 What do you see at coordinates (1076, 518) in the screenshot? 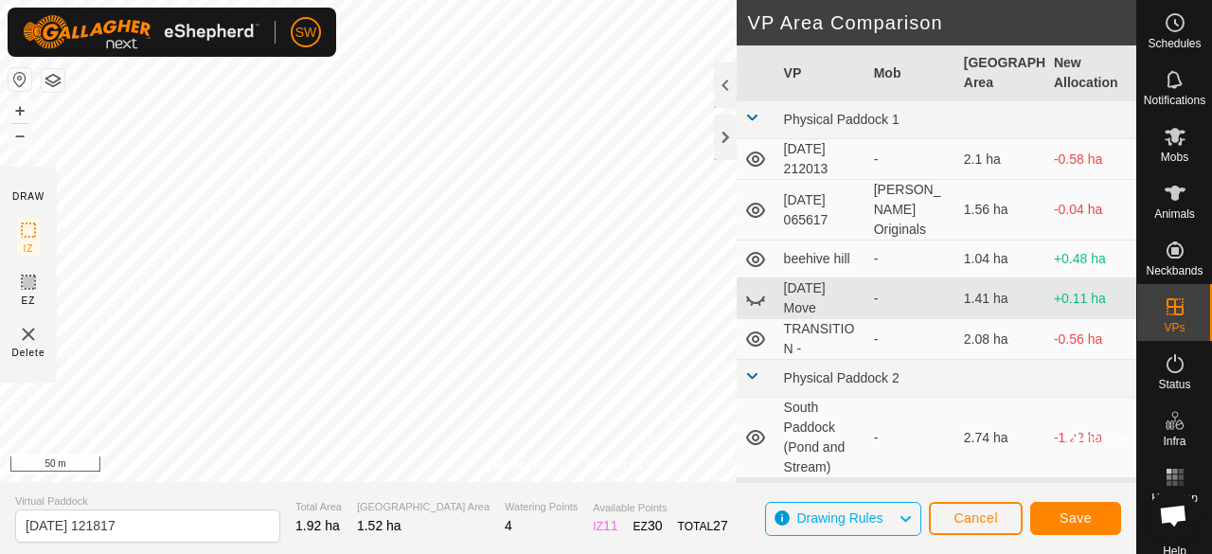
I see `button: Save` at bounding box center [1076, 518].